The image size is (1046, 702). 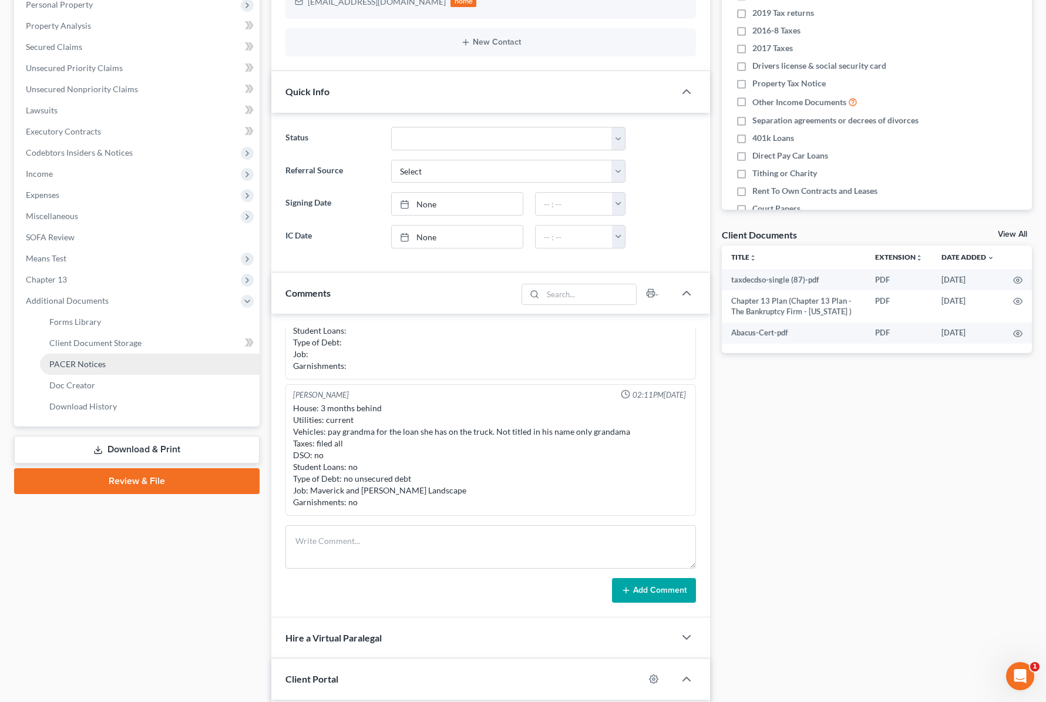 I want to click on span: Other Income Documents, so click(x=800, y=102).